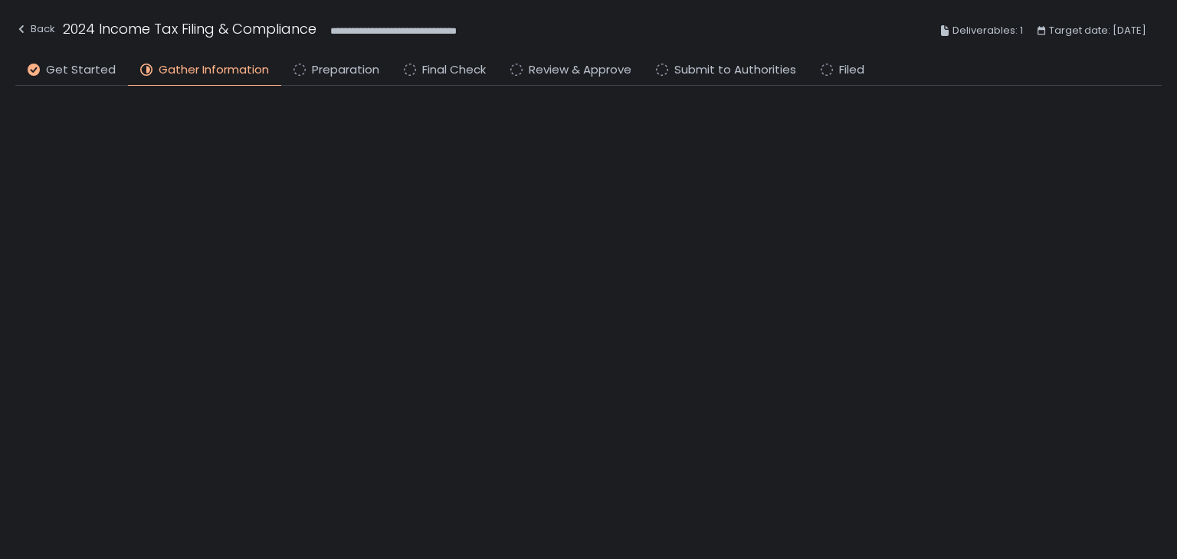 Image resolution: width=1177 pixels, height=559 pixels. I want to click on span: Deliverables: 1, so click(987, 31).